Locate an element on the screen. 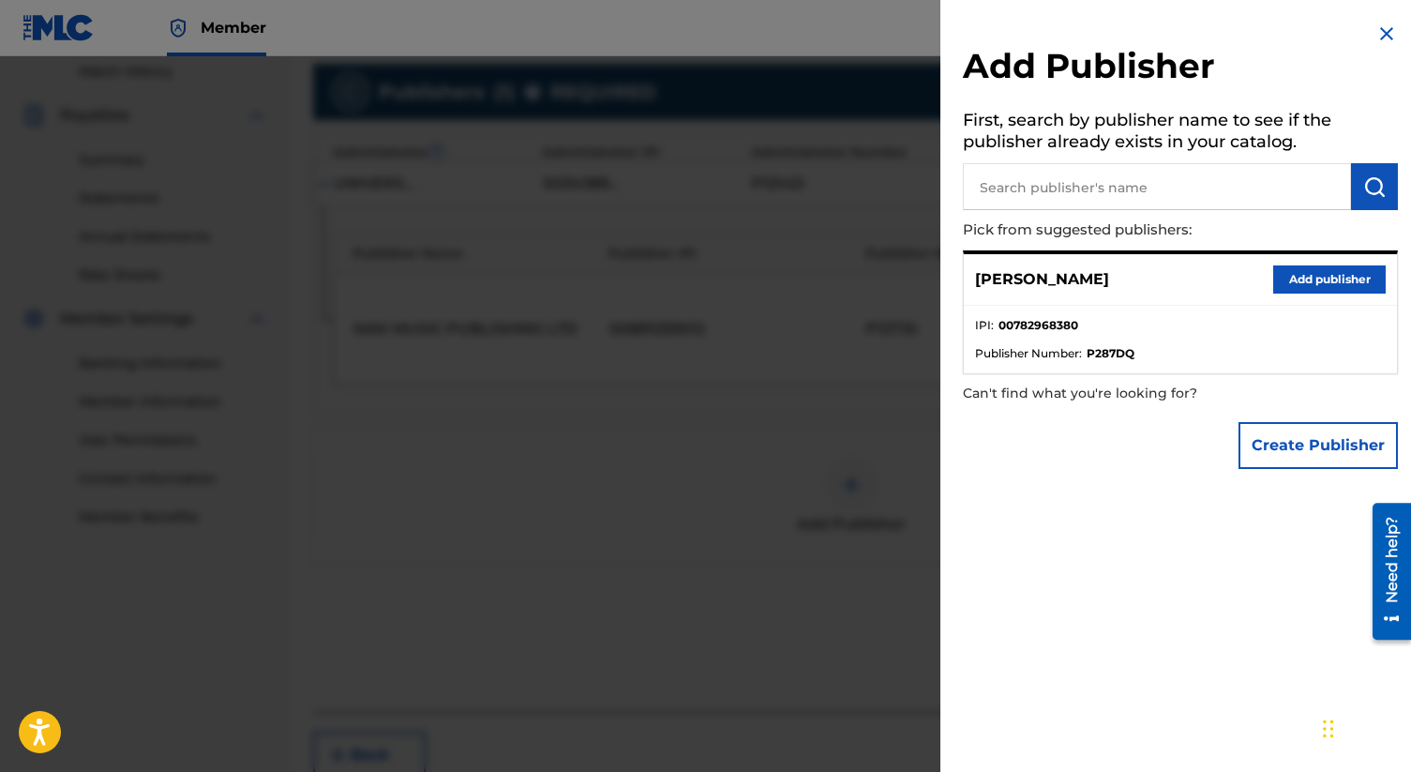 This screenshot has height=772, width=1411. img: Search Works is located at coordinates (1374, 187).